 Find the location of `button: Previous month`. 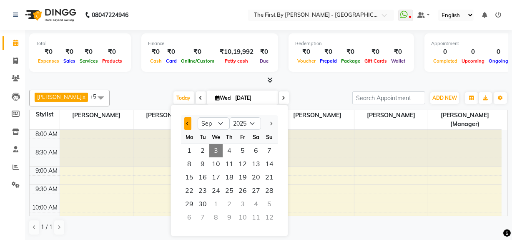

button: Previous month is located at coordinates (188, 123).